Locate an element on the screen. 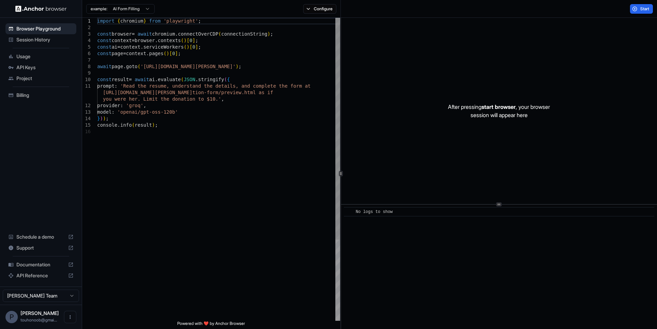  div: 5 is located at coordinates (86, 47).